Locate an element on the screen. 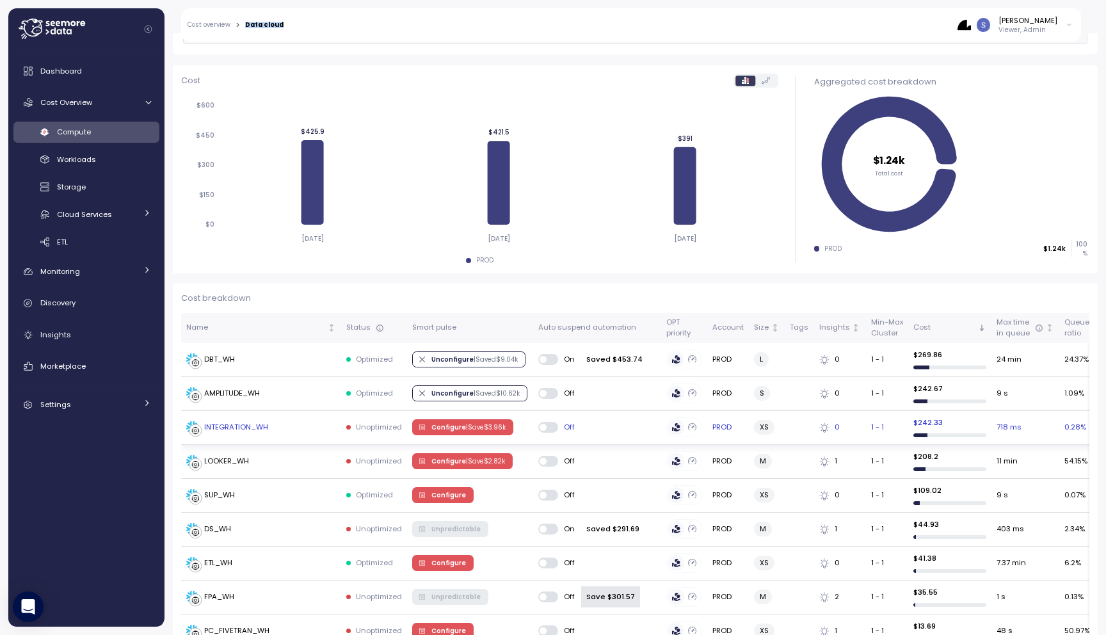  tspan: $450 is located at coordinates (205, 135).